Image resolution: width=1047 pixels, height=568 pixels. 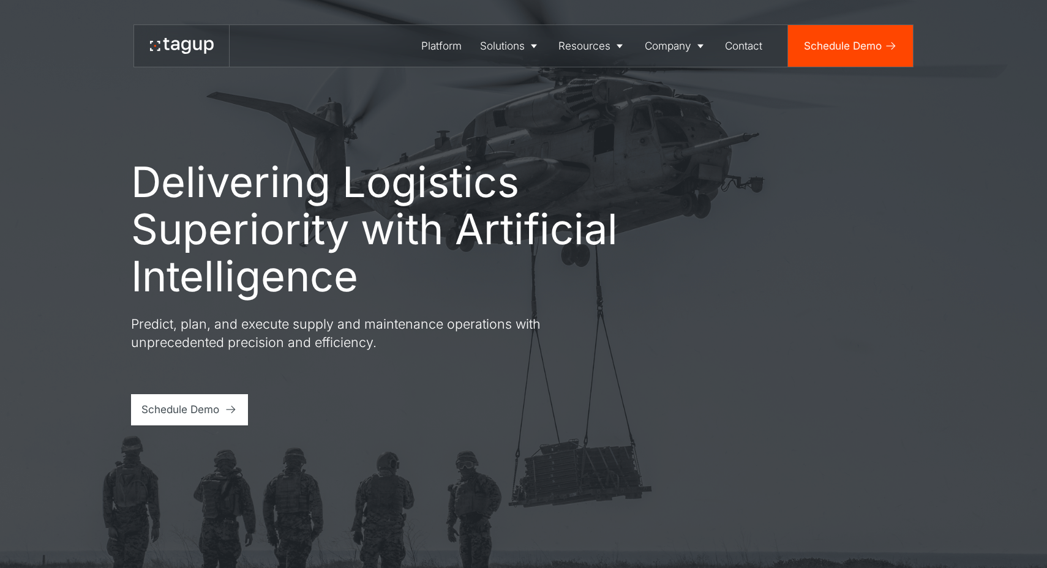 I want to click on h1: Delivering Logistics Superiority with Artificial Intelligence, so click(x=388, y=229).